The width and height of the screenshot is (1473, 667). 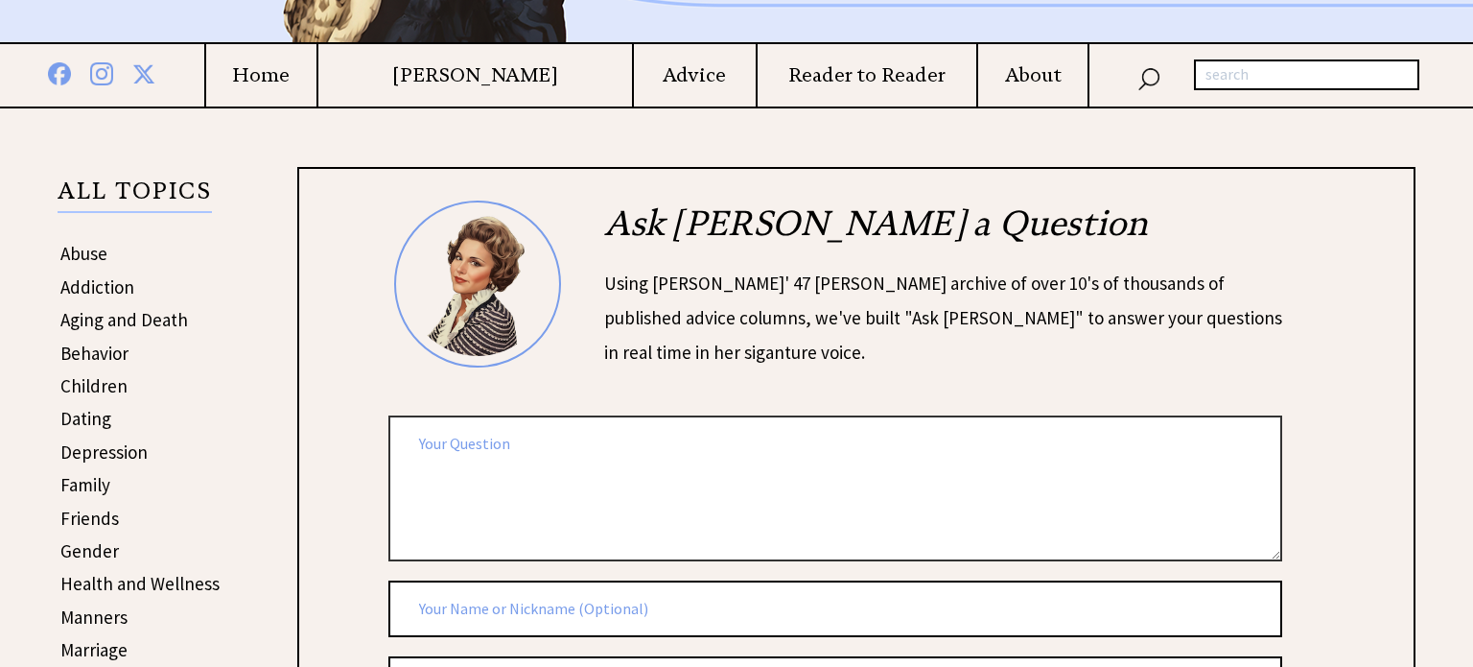 I want to click on a: Depression, so click(x=104, y=452).